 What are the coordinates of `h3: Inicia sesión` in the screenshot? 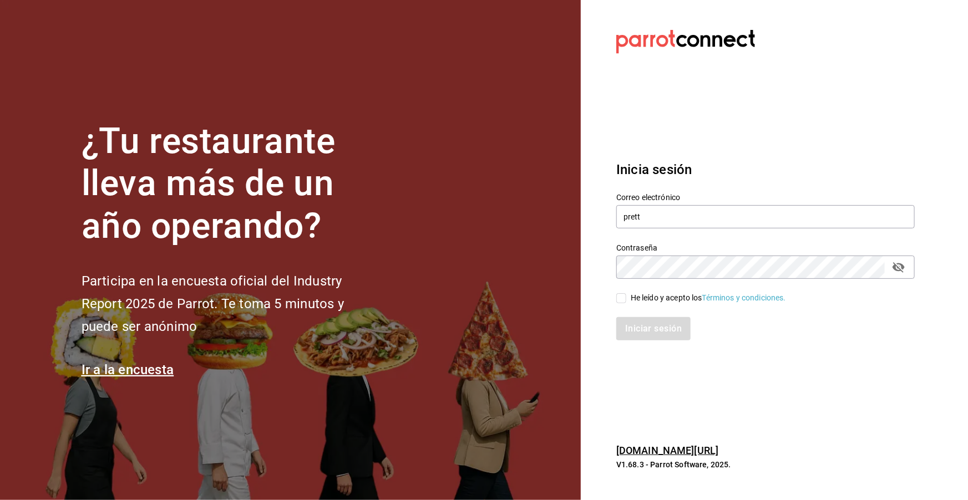 It's located at (765, 170).